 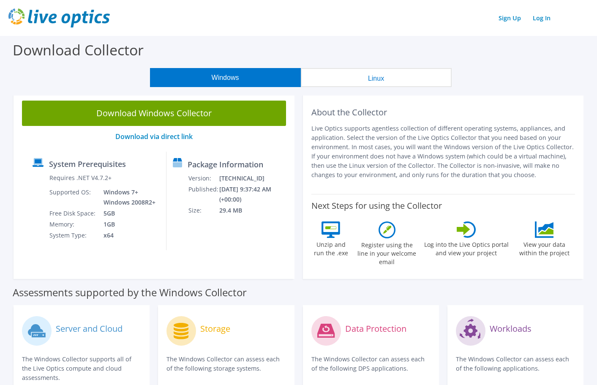 I want to click on label: Log into the Live Optics portal and view your project, so click(x=467, y=248).